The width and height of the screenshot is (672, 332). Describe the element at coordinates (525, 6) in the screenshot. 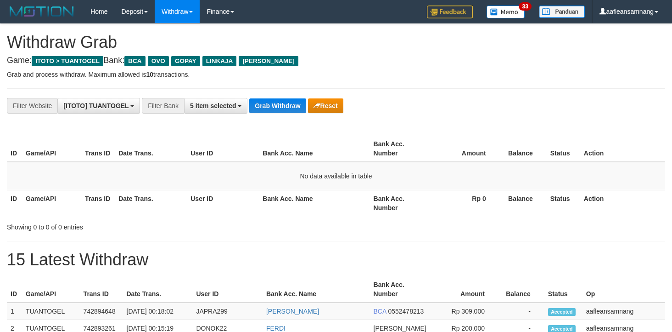

I see `span: 33` at that location.